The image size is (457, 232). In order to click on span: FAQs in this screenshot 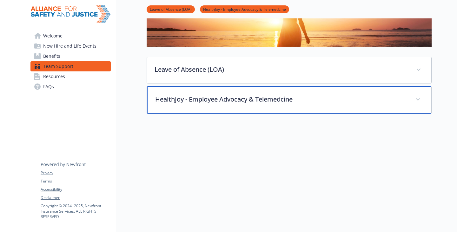, I will do `click(49, 87)`.